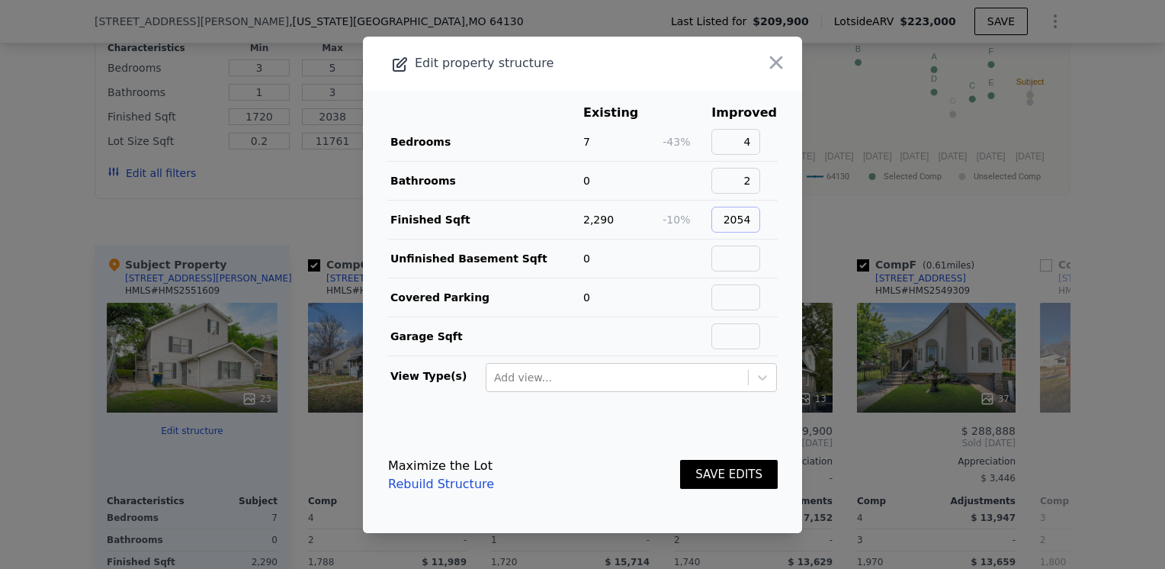  Describe the element at coordinates (538, 63) in the screenshot. I see `div: Edit property structure` at that location.